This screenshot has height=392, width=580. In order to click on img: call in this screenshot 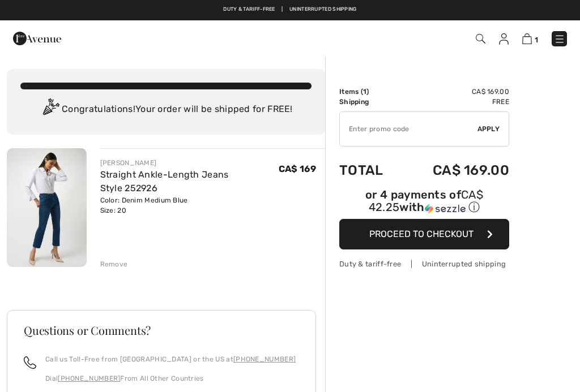, I will do `click(30, 363)`.